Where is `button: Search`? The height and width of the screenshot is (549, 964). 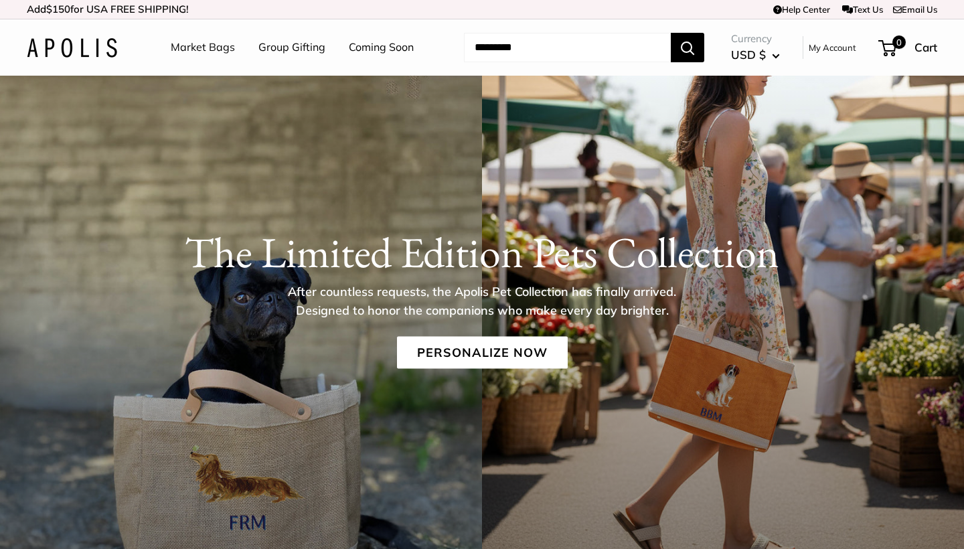 button: Search is located at coordinates (687, 48).